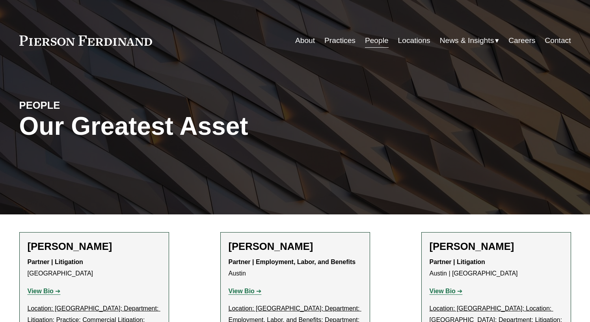 The height and width of the screenshot is (322, 590). Describe the element at coordinates (558, 41) in the screenshot. I see `a: Contact` at that location.